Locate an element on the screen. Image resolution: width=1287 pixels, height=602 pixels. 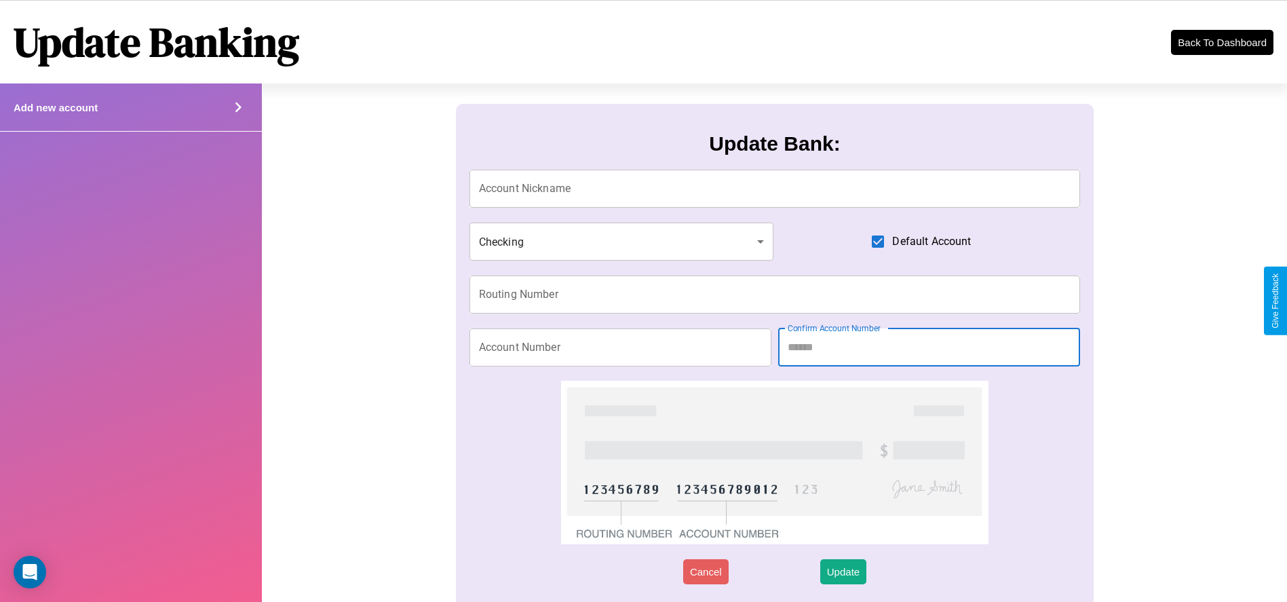
img: check is located at coordinates (775, 462).